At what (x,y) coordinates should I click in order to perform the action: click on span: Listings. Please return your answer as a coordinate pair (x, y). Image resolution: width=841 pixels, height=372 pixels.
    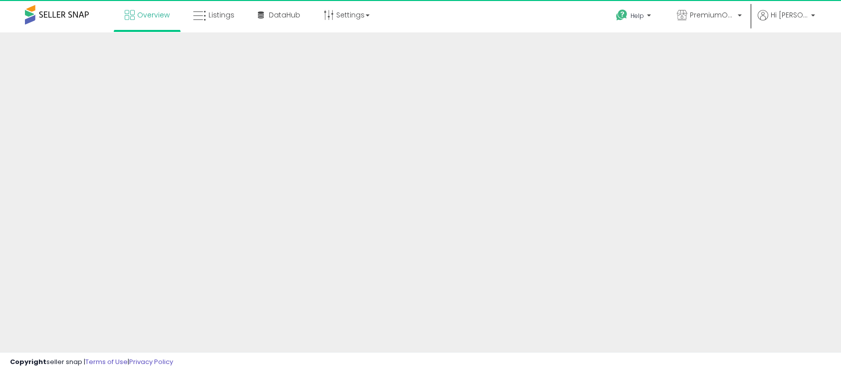
    Looking at the image, I should click on (222, 15).